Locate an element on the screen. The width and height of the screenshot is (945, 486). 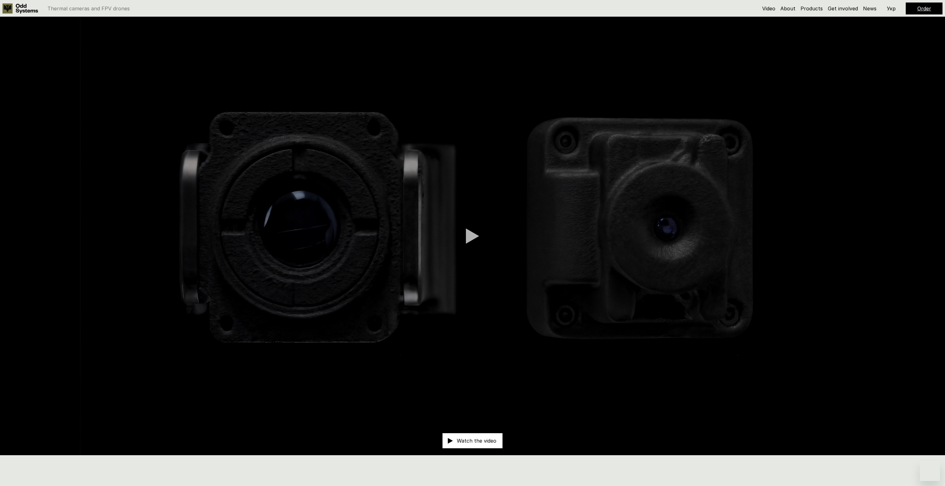
a: Video is located at coordinates (769, 8).